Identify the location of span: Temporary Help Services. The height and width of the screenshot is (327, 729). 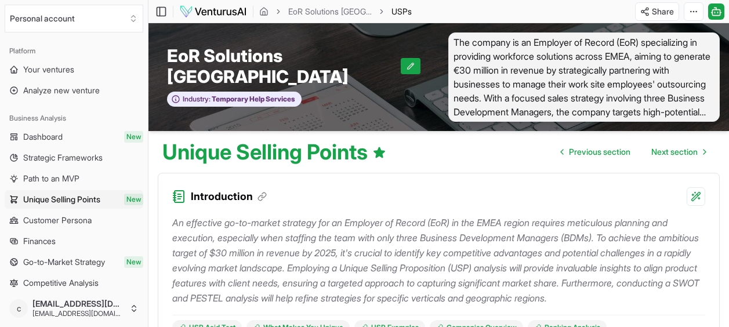
(253, 99).